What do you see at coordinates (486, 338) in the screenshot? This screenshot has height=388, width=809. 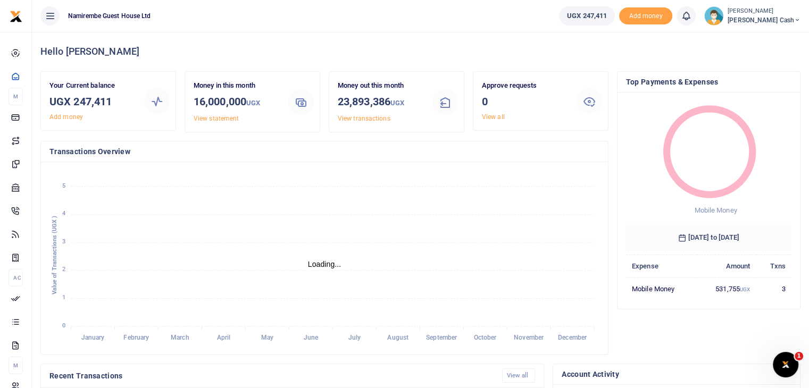 I see `tspan: October` at bounding box center [486, 338].